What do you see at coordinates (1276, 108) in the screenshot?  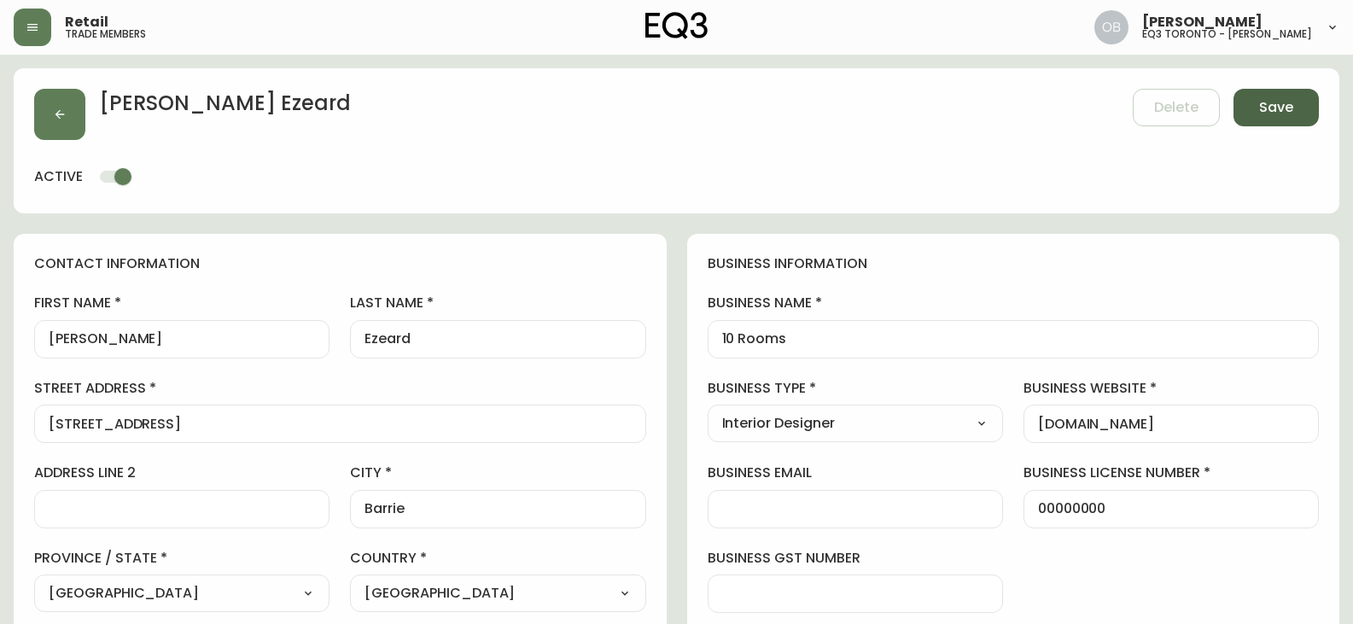 I see `button: Save` at bounding box center [1276, 108].